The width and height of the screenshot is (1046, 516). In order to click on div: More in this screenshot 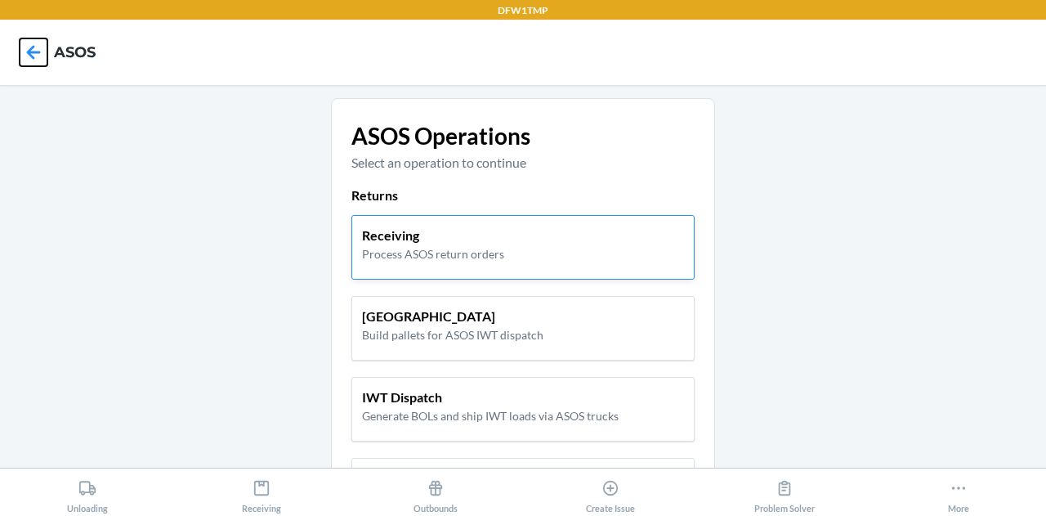, I will do `click(959, 493)`.